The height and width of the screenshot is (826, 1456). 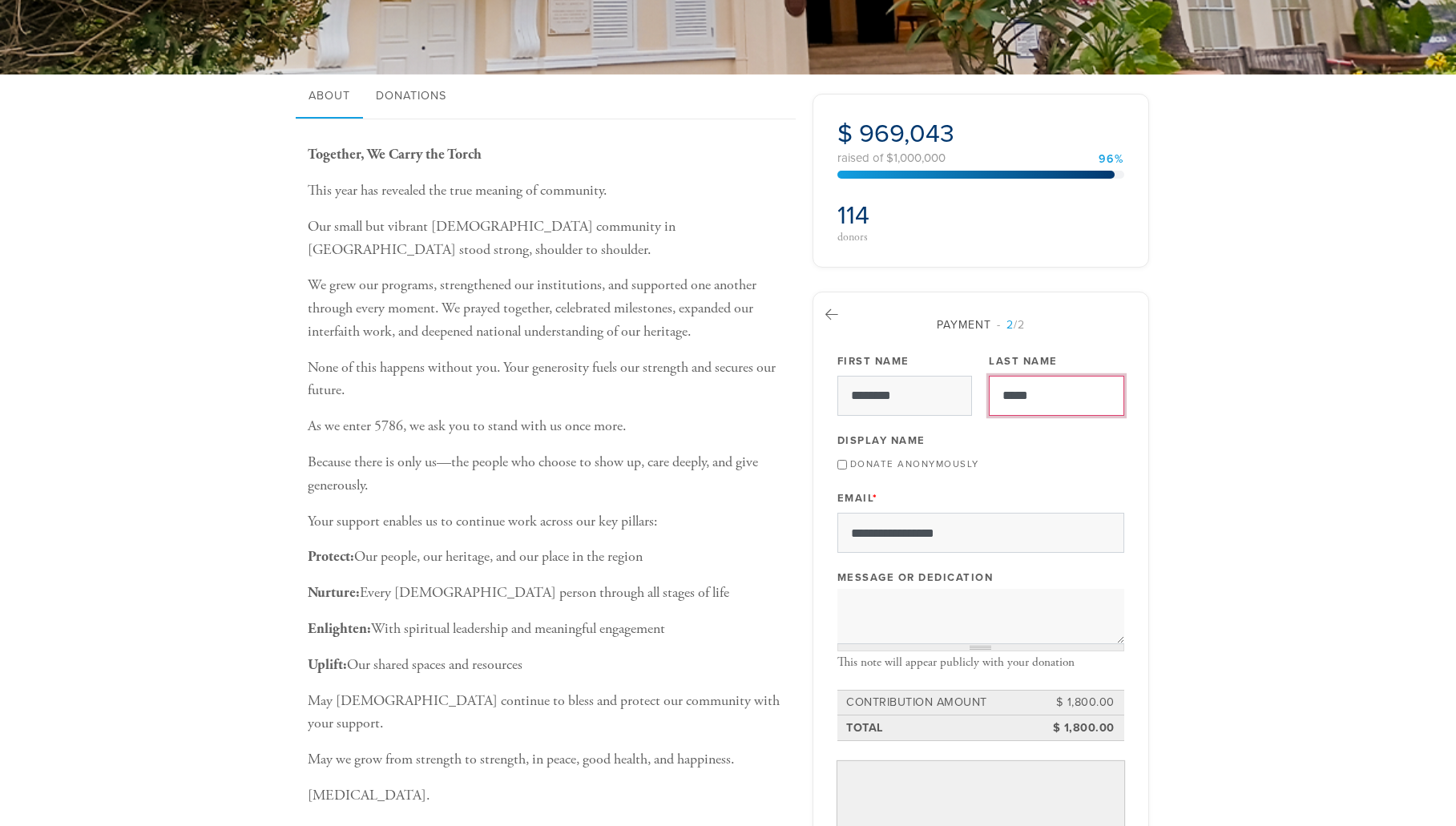 I want to click on span: 2, so click(x=1009, y=324).